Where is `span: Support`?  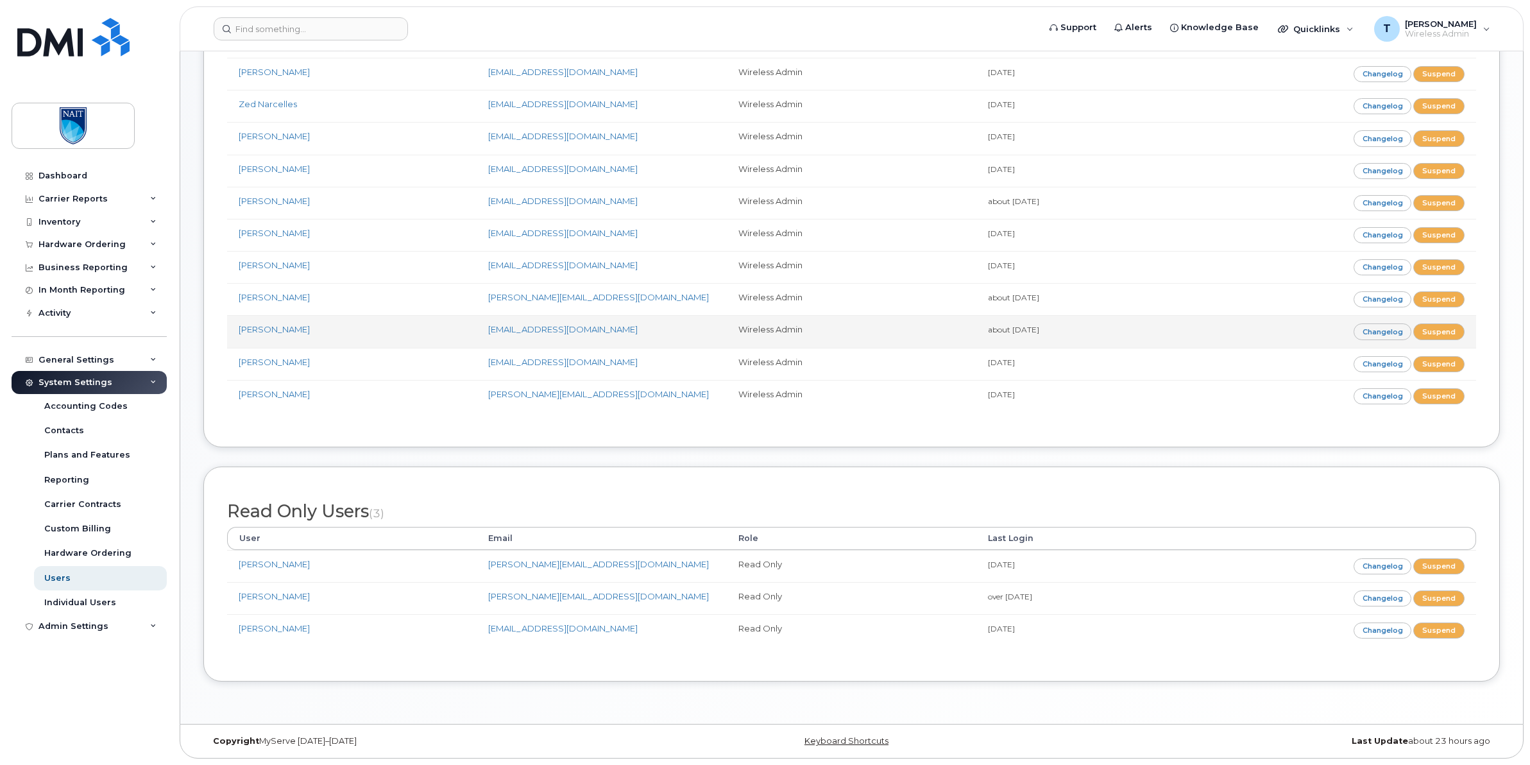 span: Support is located at coordinates (1078, 28).